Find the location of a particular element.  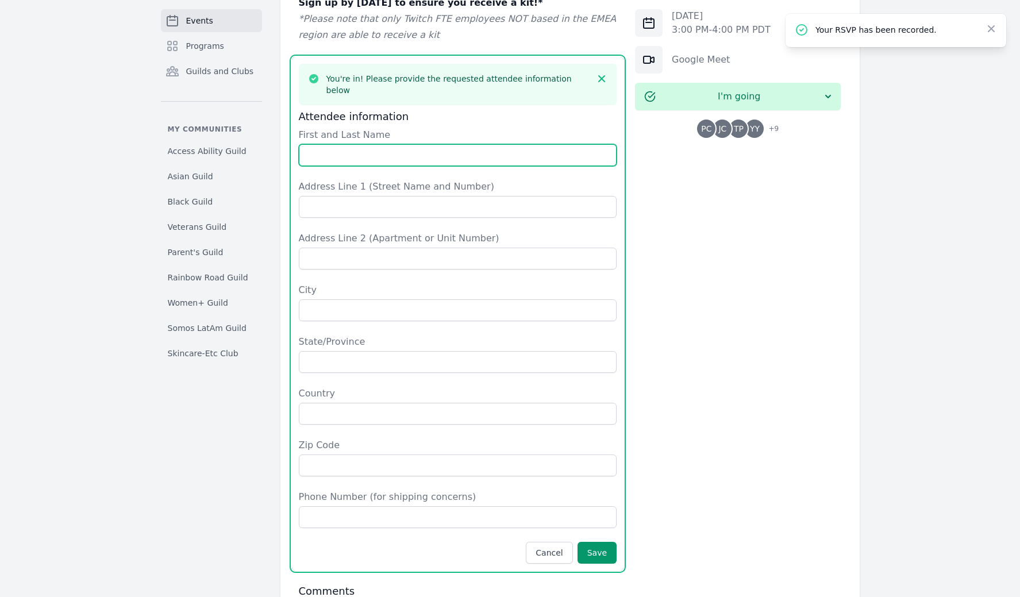

span: Events is located at coordinates (199, 21).